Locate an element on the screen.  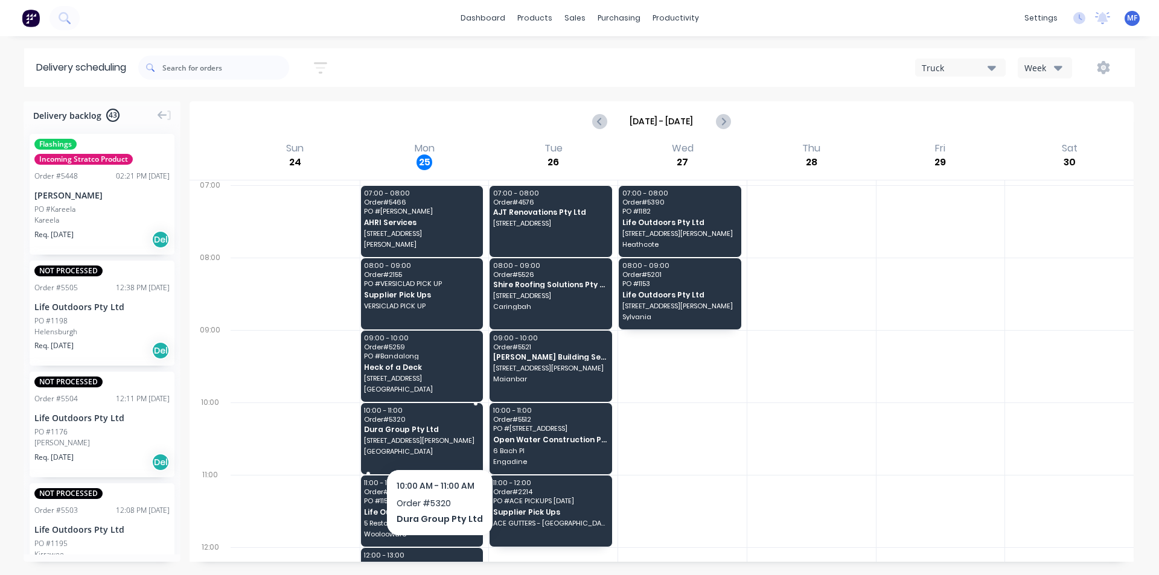
div: 28 is located at coordinates (811, 162).